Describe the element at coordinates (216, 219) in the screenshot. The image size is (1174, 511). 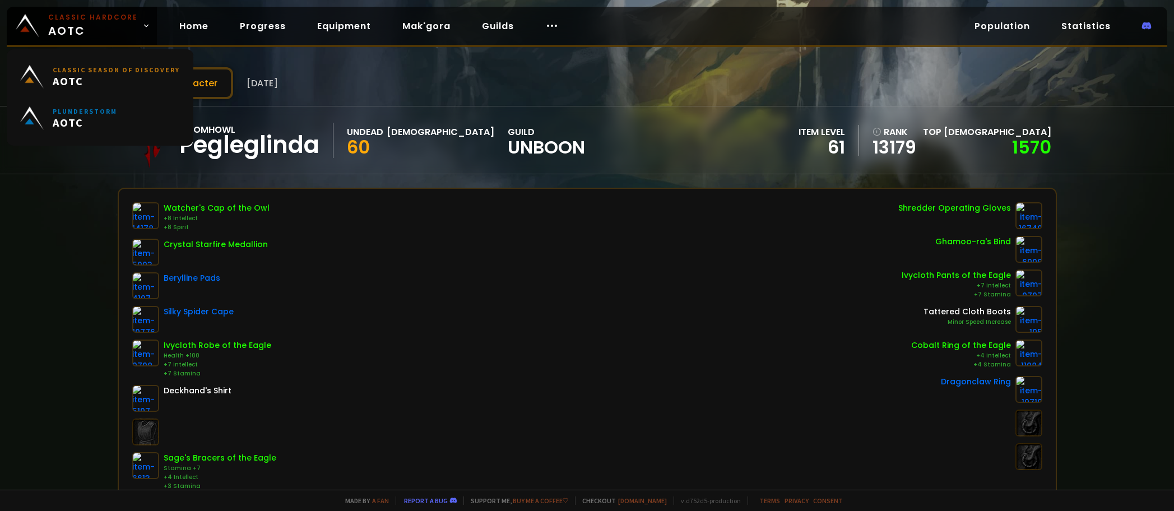
I see `div: +8 Intellect` at that location.